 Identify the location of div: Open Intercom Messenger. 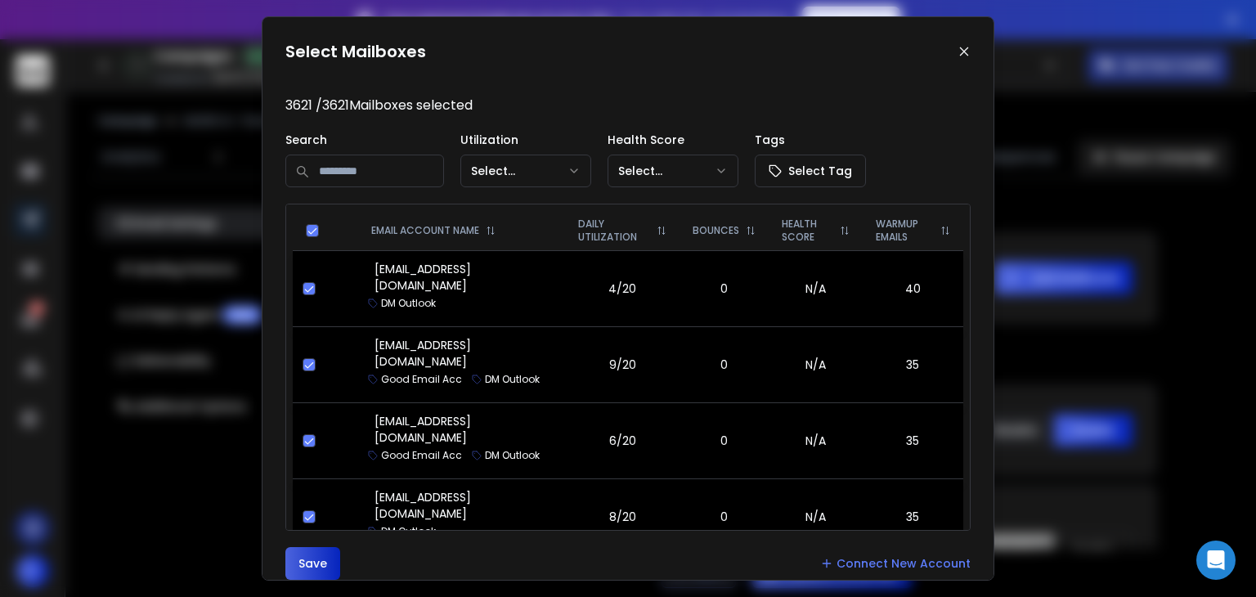
(1216, 560).